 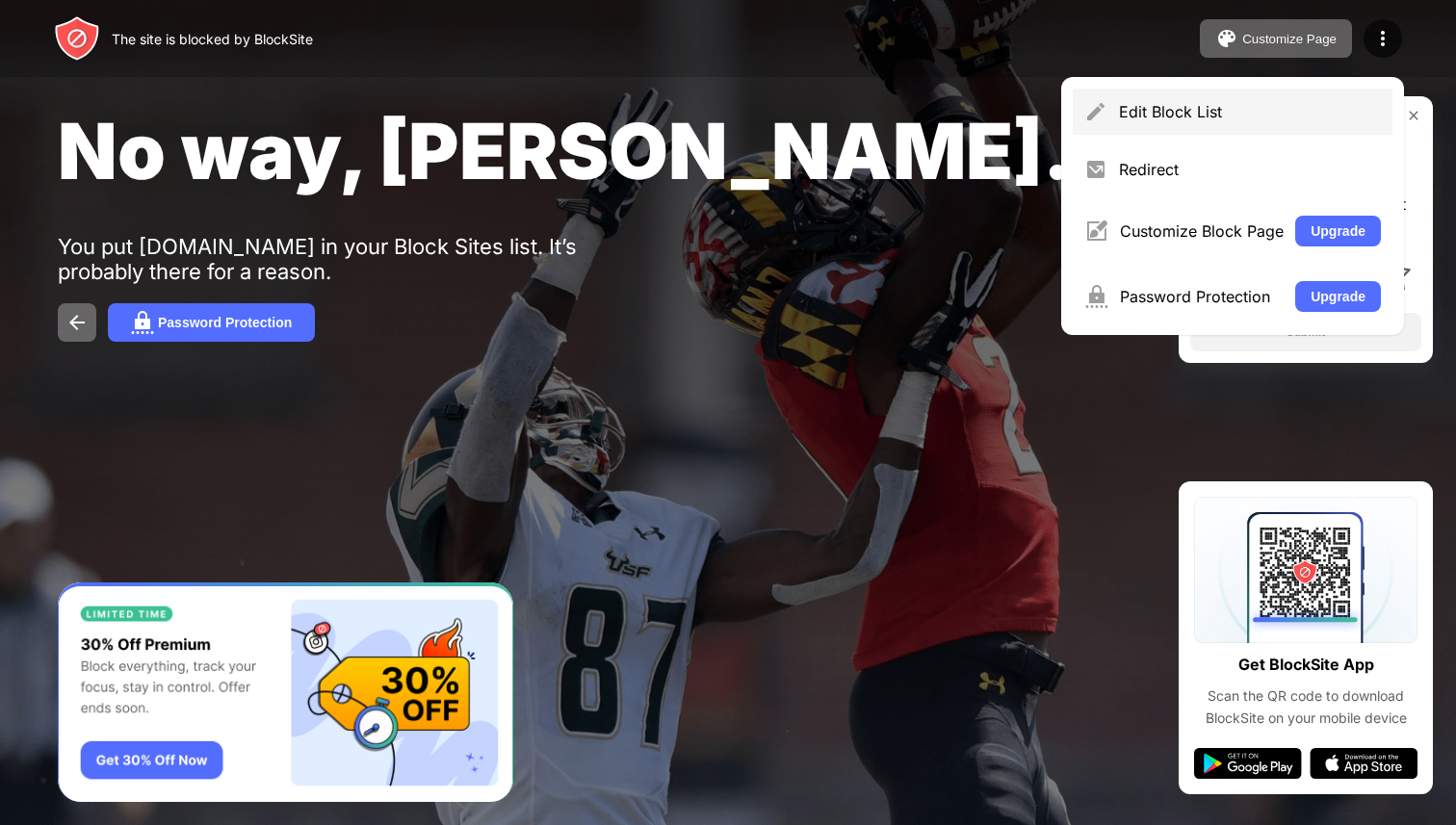 What do you see at coordinates (1249, 170) in the screenshot?
I see `div: Redirect` at bounding box center [1249, 170].